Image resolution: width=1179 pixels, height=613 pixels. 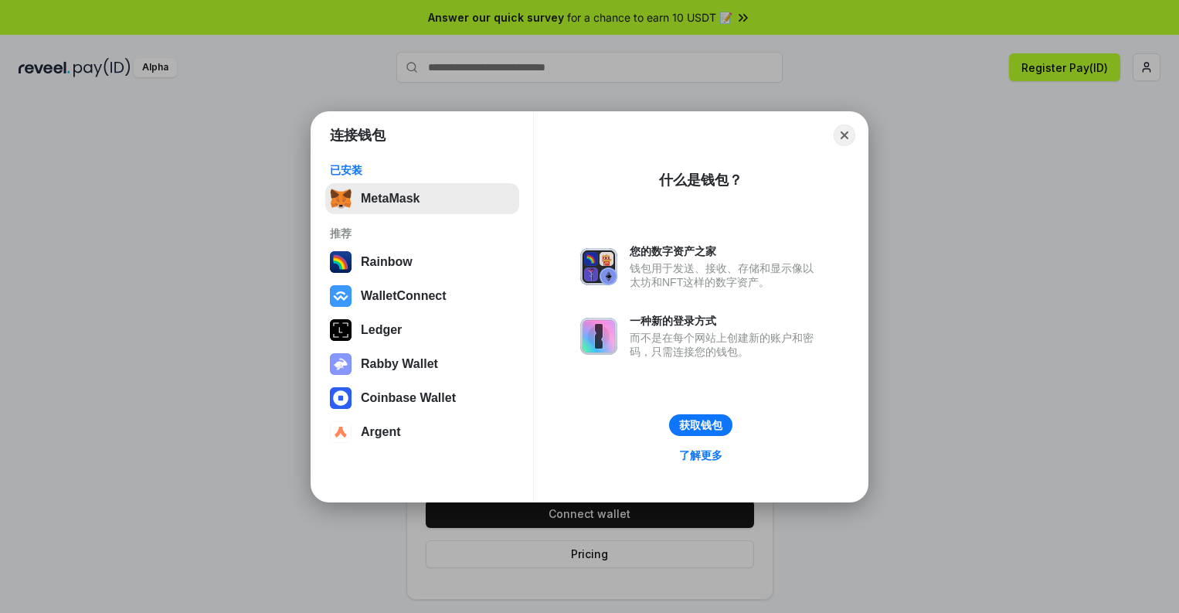 I want to click on div: 已安装, so click(x=422, y=170).